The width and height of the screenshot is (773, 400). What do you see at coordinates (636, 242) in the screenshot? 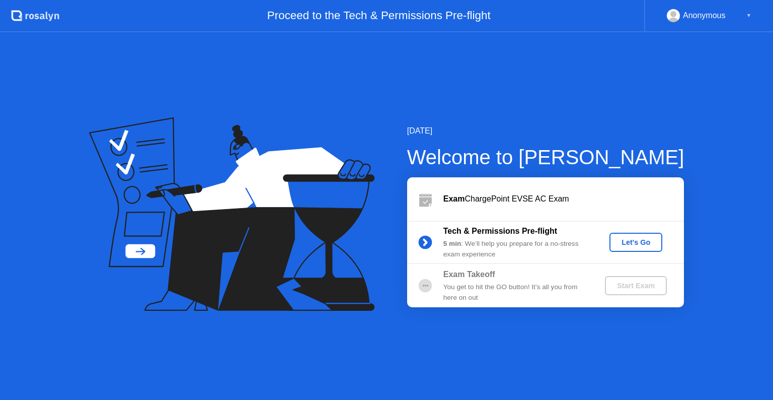
I see `button: Let's Go` at bounding box center [636, 242].